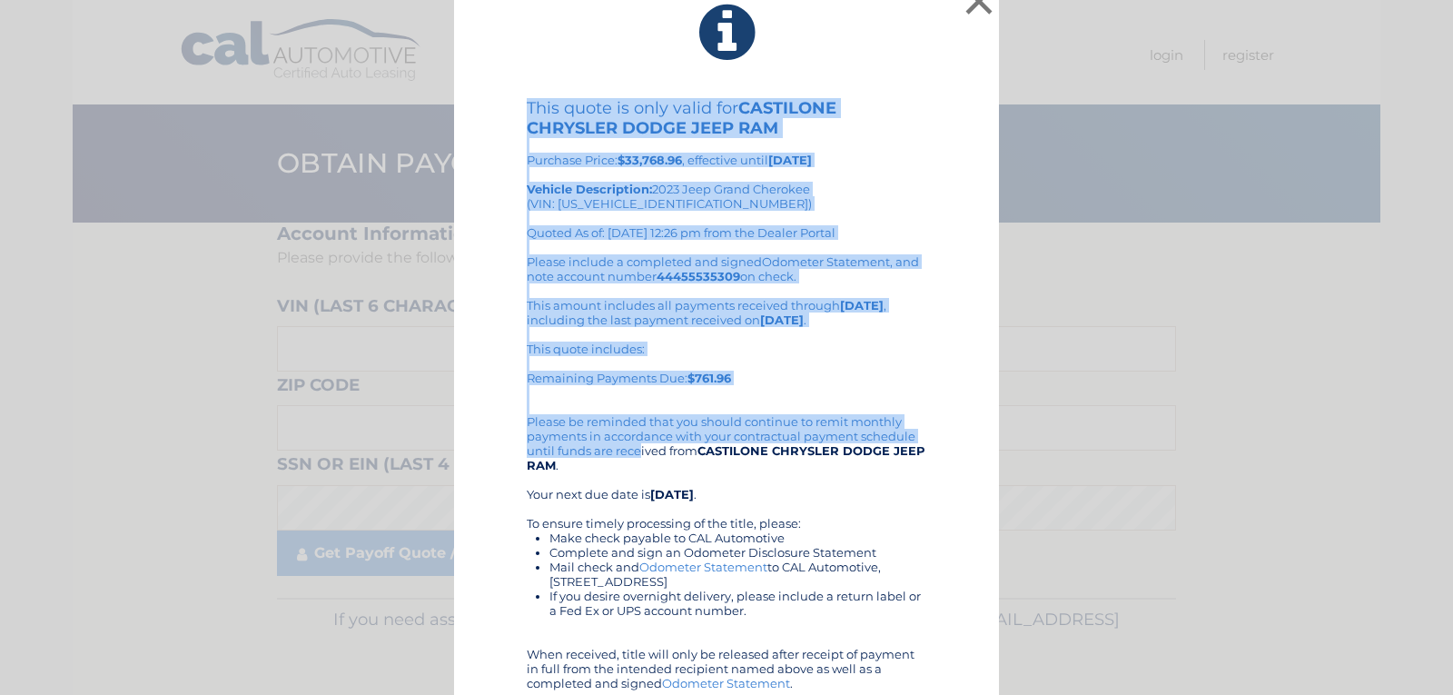 This screenshot has width=1453, height=695. What do you see at coordinates (726, 176) in the screenshot?
I see `div: Purchase Price: , effective until 2023 Jeep Grand Cherokee (VIN: [US_VEHICLE_IDENTIFICATION_NUMBE...` at bounding box center [726, 176].